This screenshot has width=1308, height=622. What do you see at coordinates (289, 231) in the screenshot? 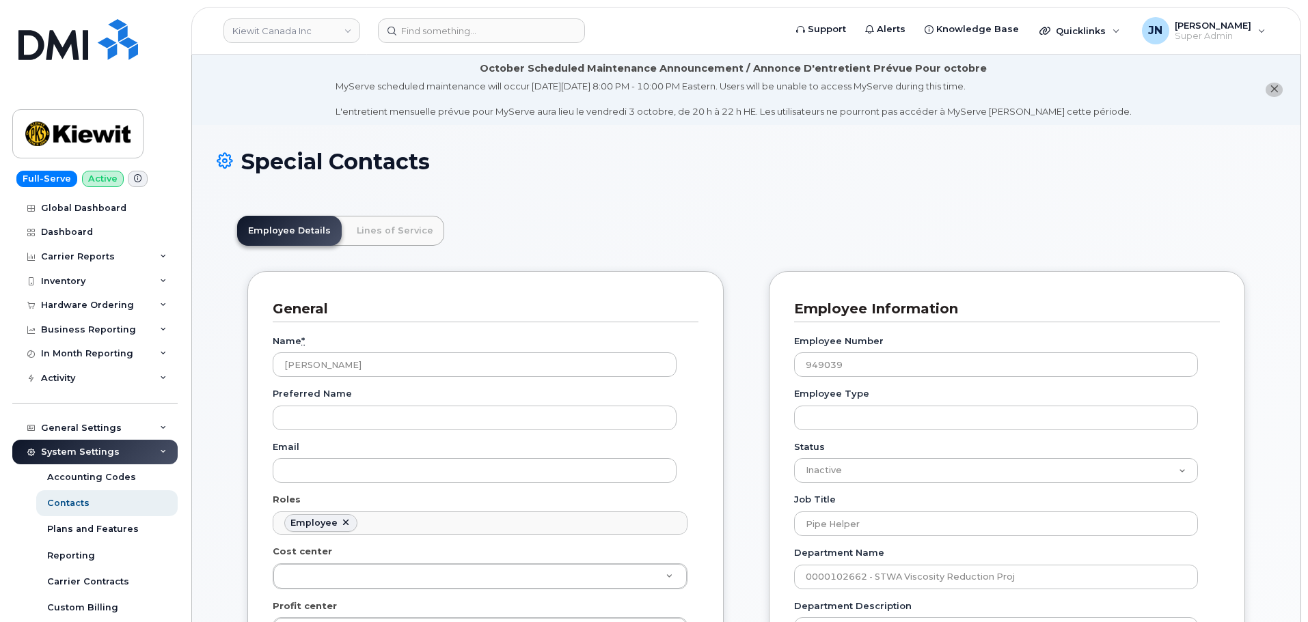
I see `a: Employee Details` at bounding box center [289, 231].